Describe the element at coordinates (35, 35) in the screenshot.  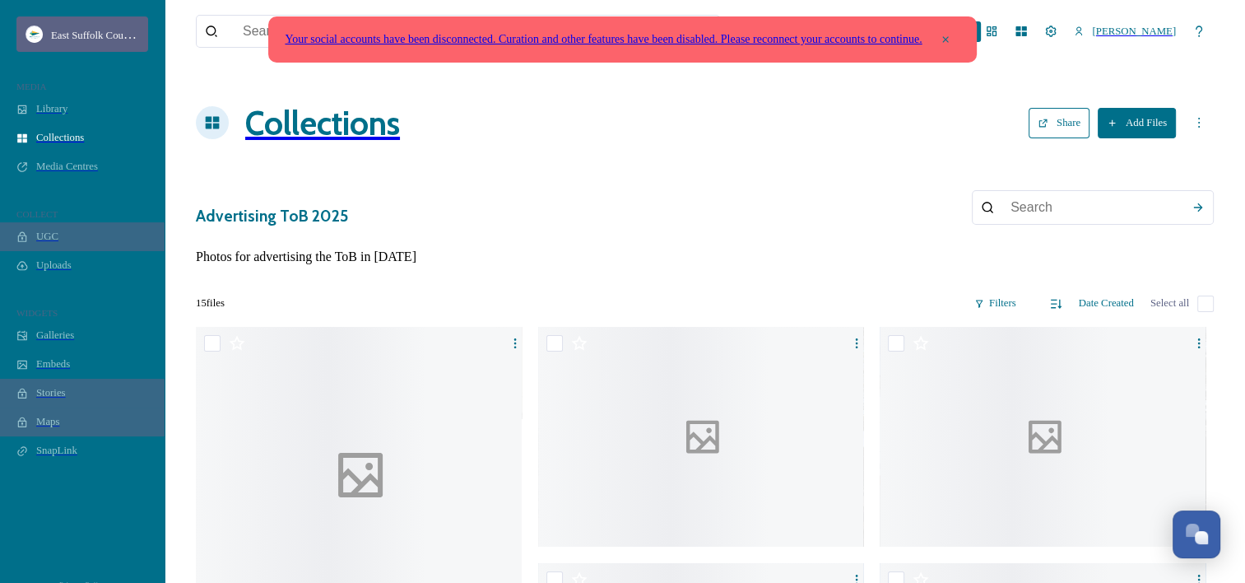
I see `img: ESC%20Logo.png` at that location.